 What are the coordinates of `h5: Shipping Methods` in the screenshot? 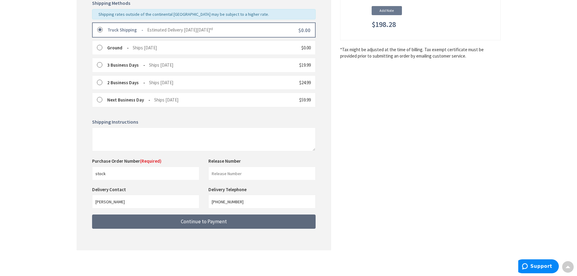 It's located at (204, 3).